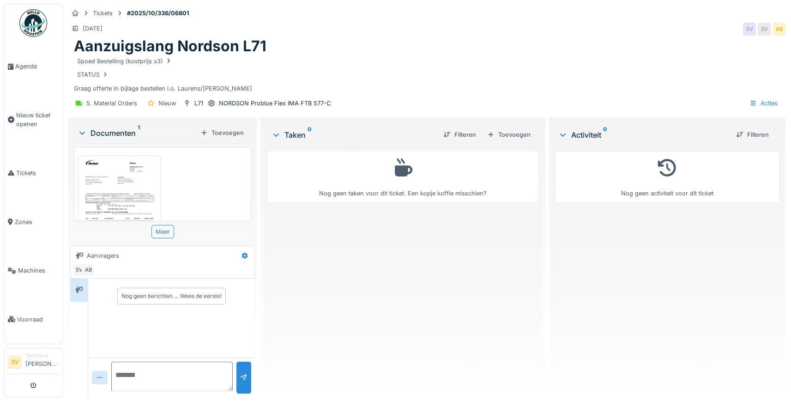 The width and height of the screenshot is (791, 401). What do you see at coordinates (33, 120) in the screenshot?
I see `a: Nieuw ticket openen` at bounding box center [33, 120].